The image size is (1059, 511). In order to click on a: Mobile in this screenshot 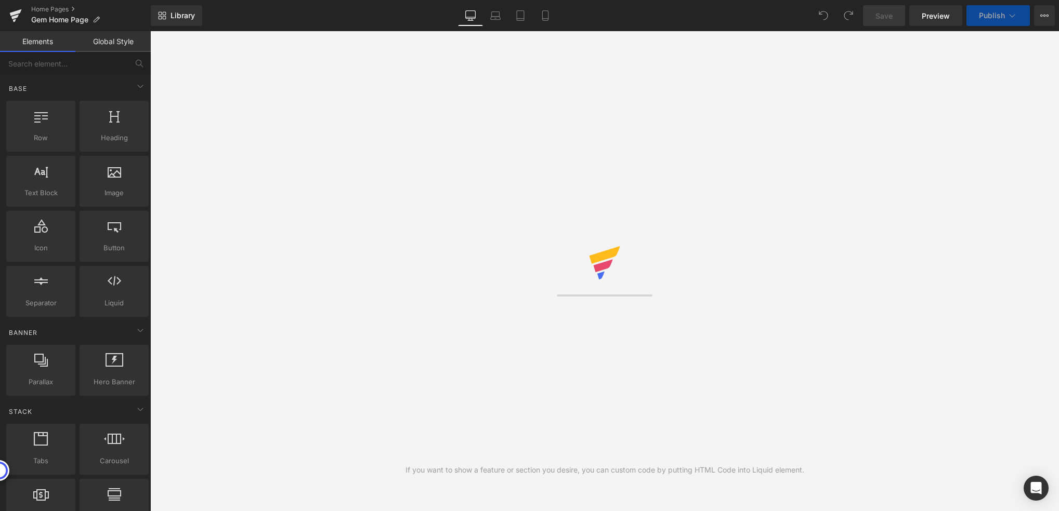, I will do `click(545, 16)`.